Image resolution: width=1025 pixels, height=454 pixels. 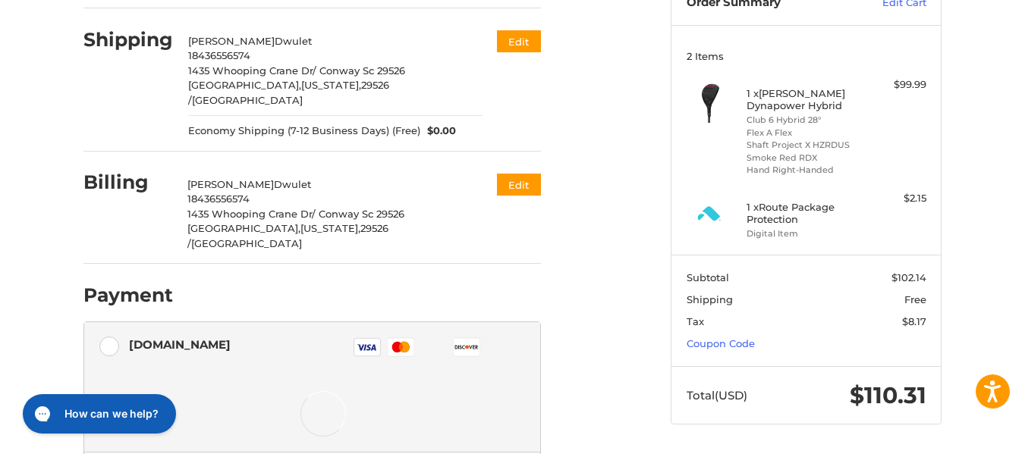 I want to click on div: $99.99, so click(x=896, y=85).